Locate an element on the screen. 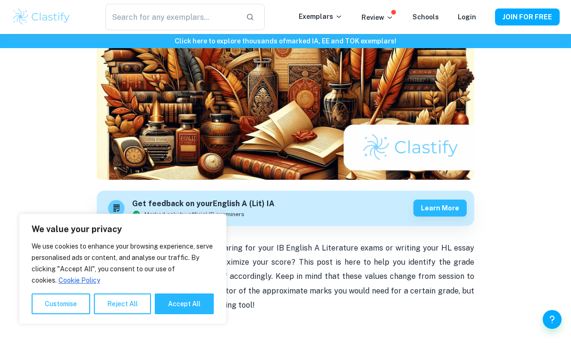 This screenshot has height=343, width=571. button: Help and Feedback is located at coordinates (552, 319).